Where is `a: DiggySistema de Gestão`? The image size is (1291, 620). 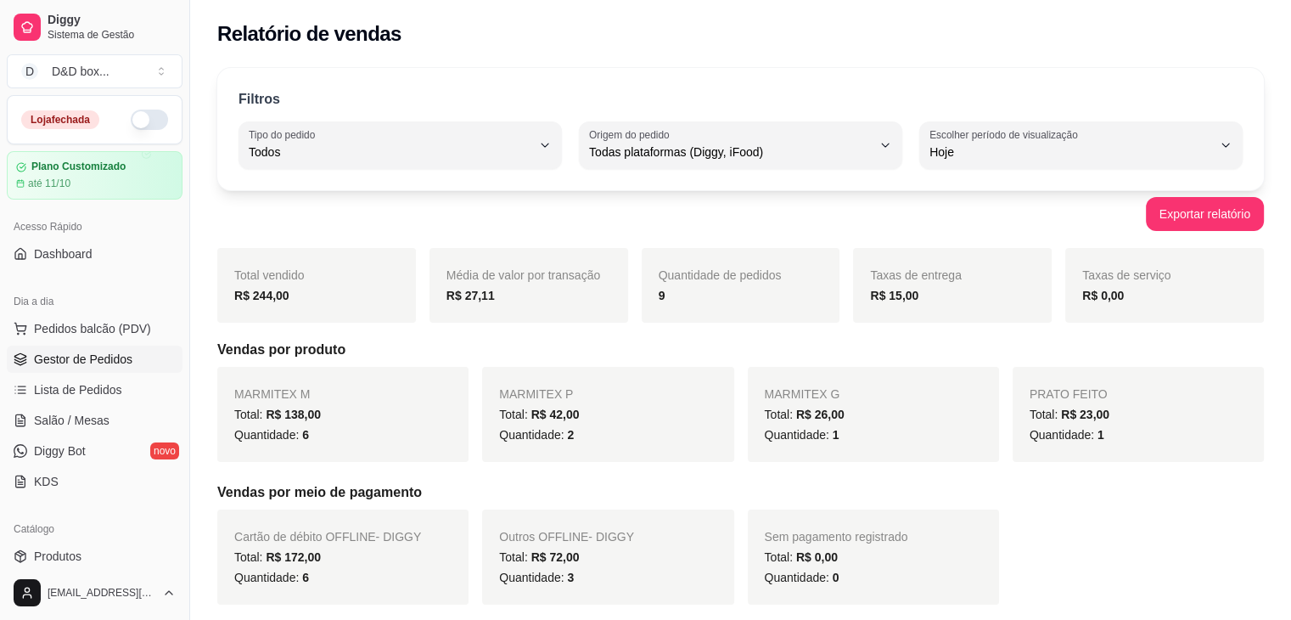
a: DiggySistema de Gestão is located at coordinates (94, 27).